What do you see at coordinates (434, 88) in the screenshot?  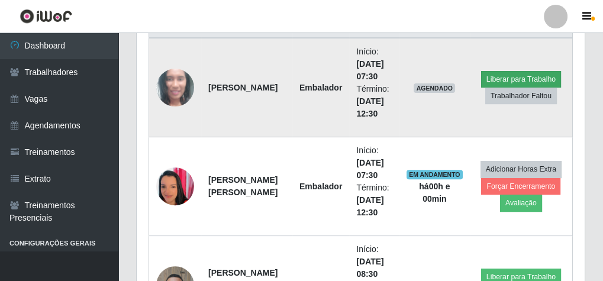 I see `span: AGENDADO` at bounding box center [434, 88].